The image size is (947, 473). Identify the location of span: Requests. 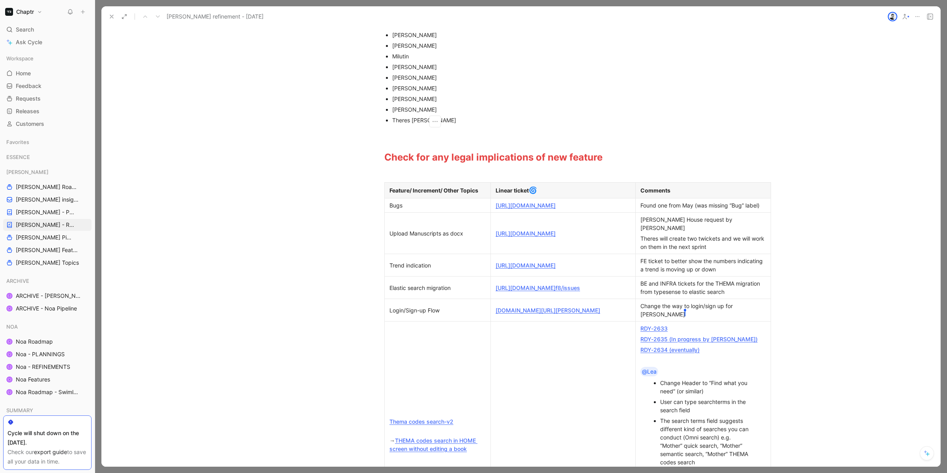
(28, 99).